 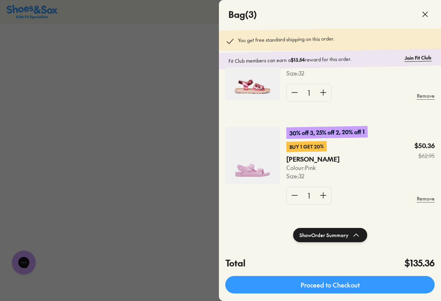 What do you see at coordinates (253, 72) in the screenshot?
I see `img: 4-519748.jpg` at bounding box center [253, 72].